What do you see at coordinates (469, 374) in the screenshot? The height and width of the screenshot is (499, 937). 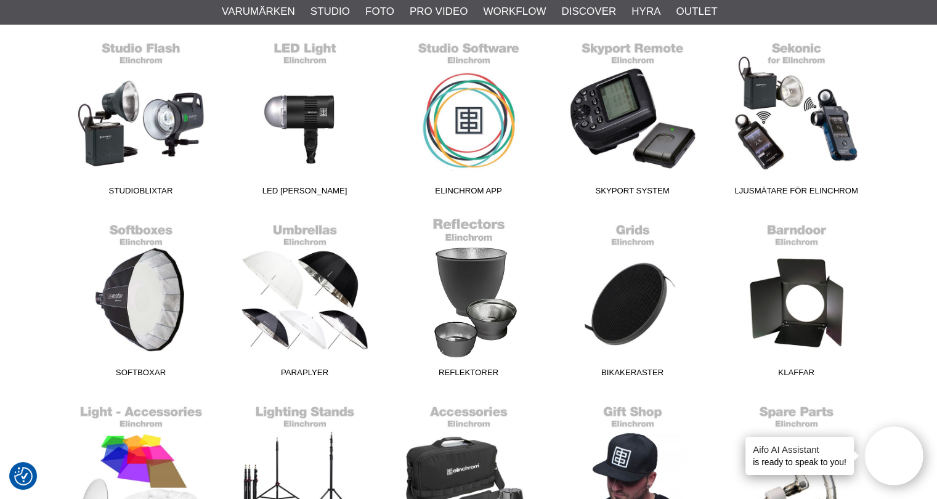 I see `span: Reflektorer` at bounding box center [469, 374].